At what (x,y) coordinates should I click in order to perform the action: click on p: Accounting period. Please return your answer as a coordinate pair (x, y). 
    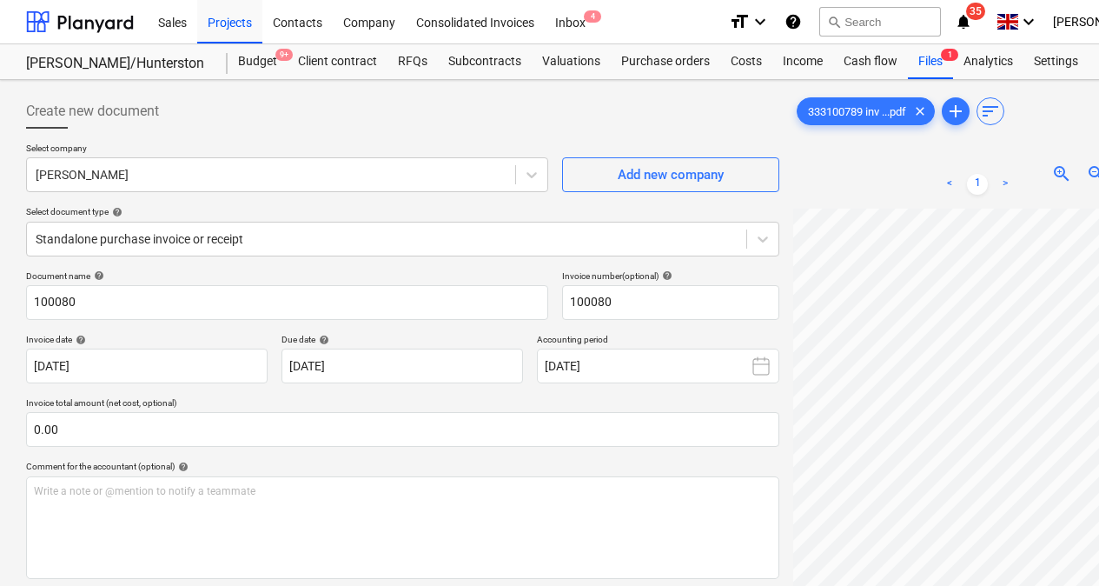
    Looking at the image, I should click on (658, 341).